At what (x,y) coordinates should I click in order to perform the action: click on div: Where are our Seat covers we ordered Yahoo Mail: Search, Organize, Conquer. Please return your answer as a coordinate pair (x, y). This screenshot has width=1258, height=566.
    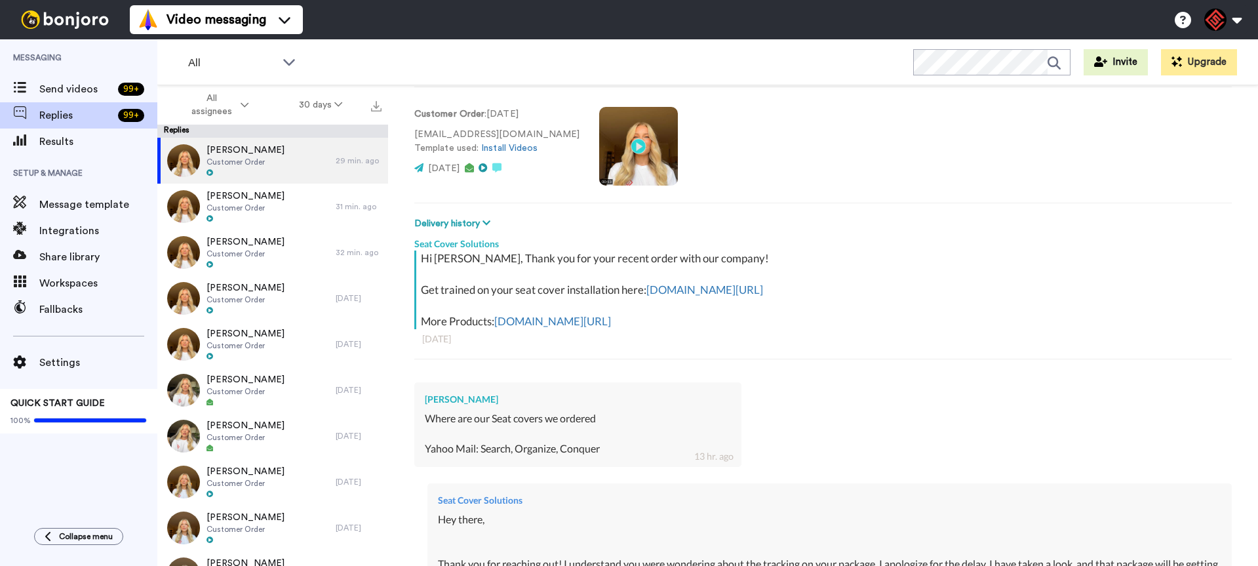
    Looking at the image, I should click on (577, 433).